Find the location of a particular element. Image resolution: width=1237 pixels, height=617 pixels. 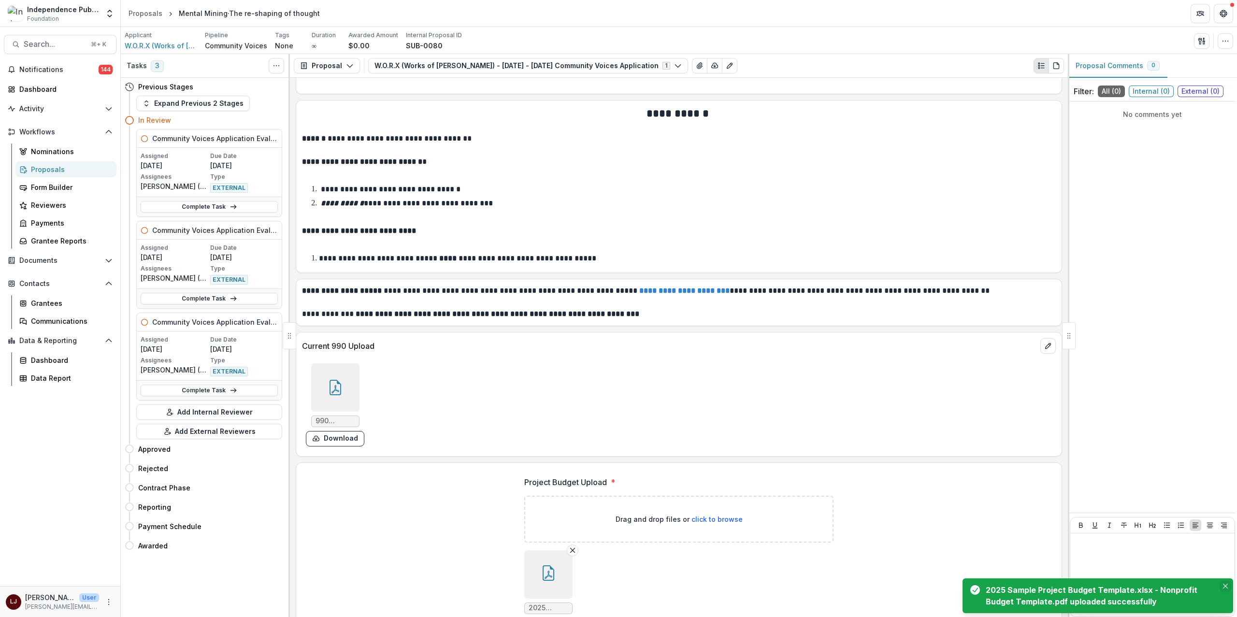

p: Pipeline is located at coordinates (216, 35).